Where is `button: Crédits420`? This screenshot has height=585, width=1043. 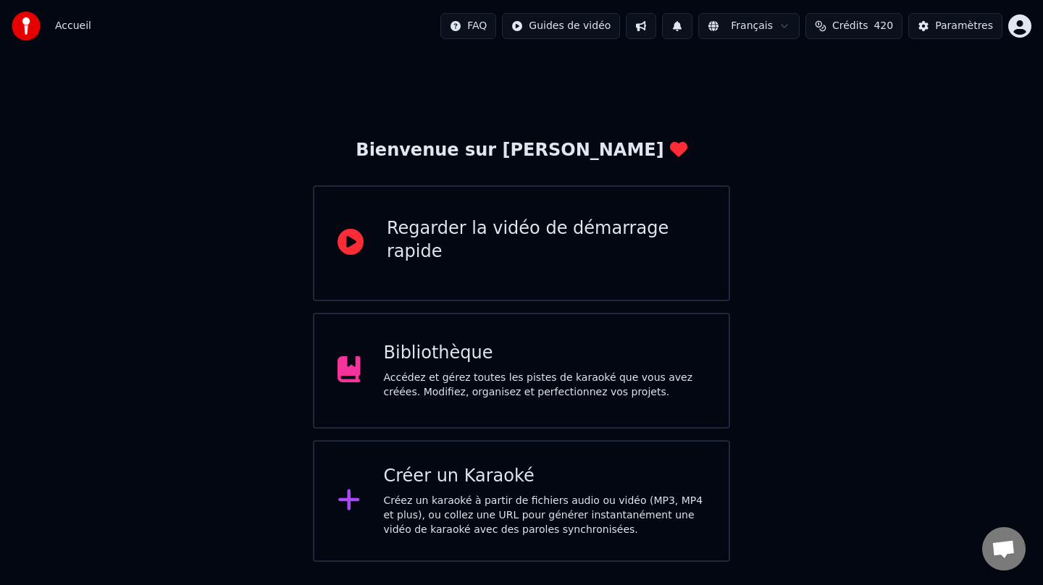
button: Crédits420 is located at coordinates (854, 26).